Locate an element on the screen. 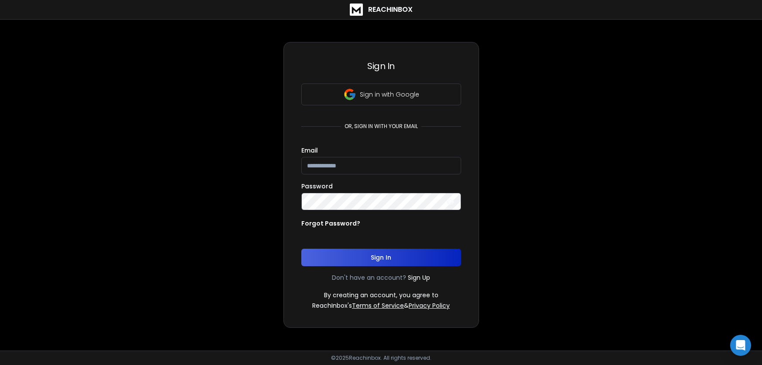  p: Don't have an account? is located at coordinates (369, 277).